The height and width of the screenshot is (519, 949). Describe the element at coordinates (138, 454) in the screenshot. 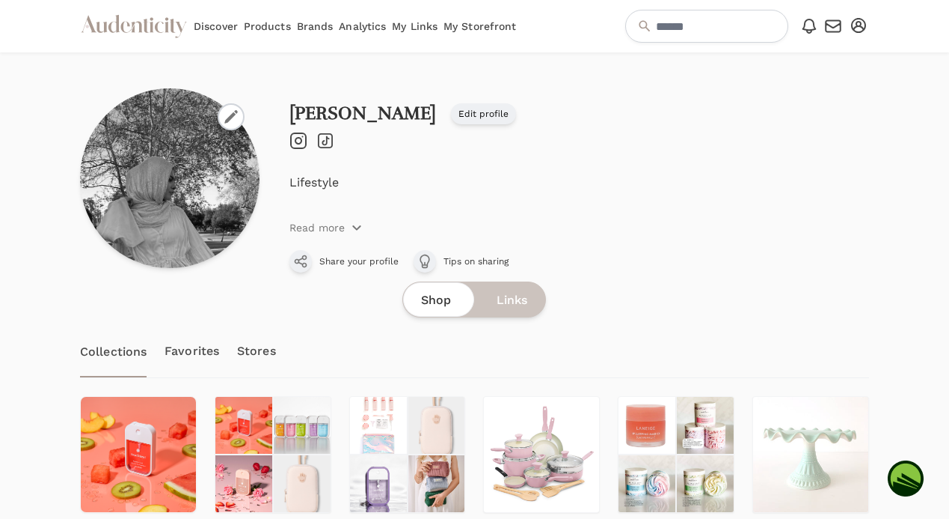

I see `img: My Ultimate Recs` at that location.